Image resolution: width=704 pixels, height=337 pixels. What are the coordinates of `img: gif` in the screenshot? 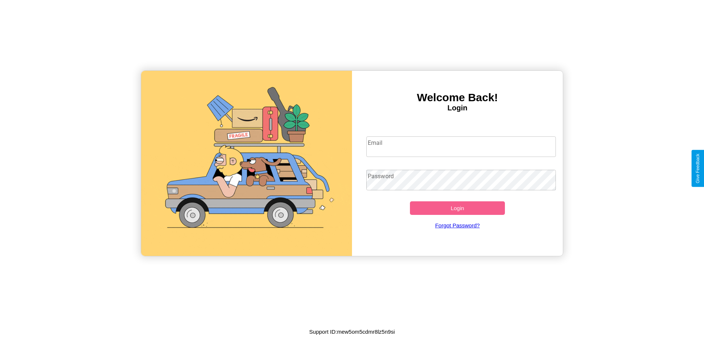 It's located at (246, 163).